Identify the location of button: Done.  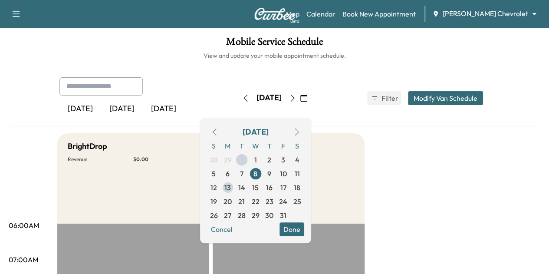
(292, 229).